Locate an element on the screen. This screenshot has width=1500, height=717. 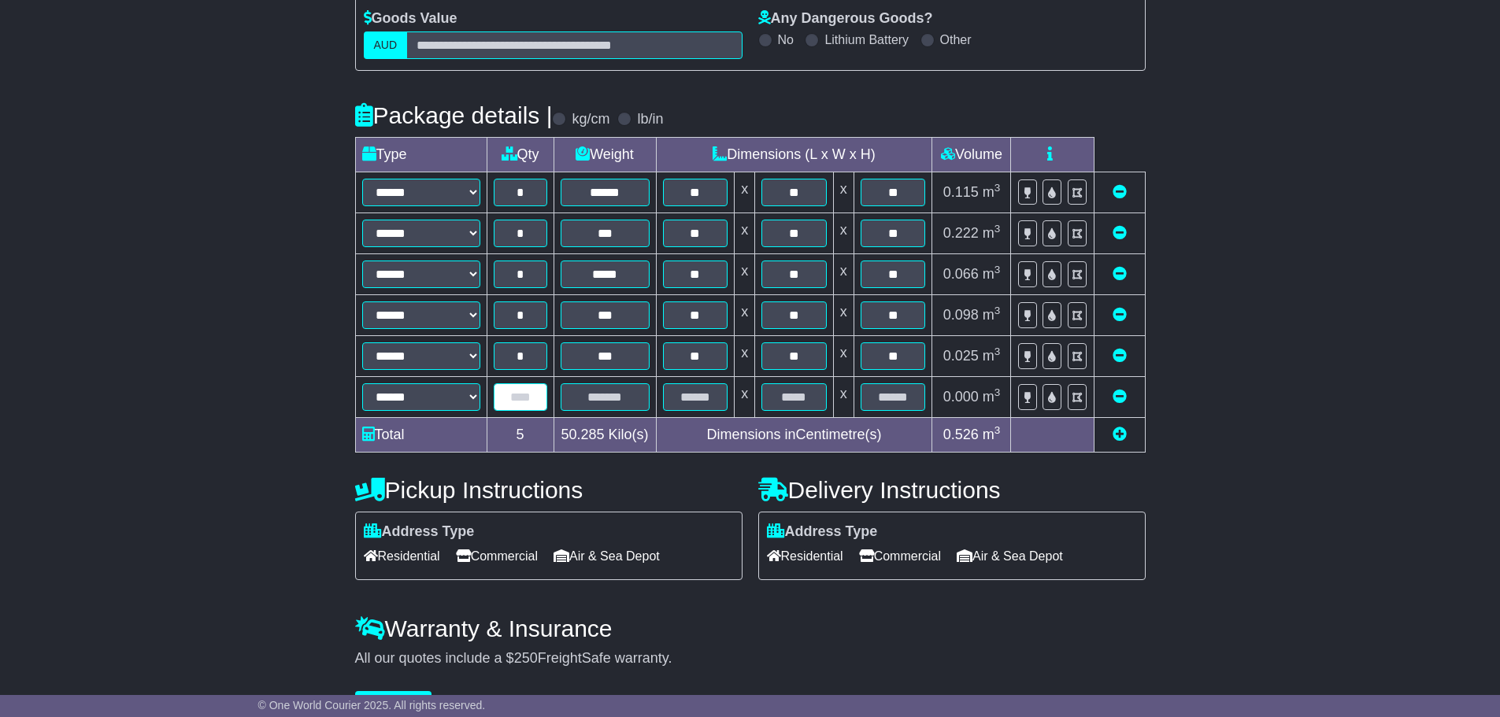
span: 0.222 is located at coordinates (961, 233).